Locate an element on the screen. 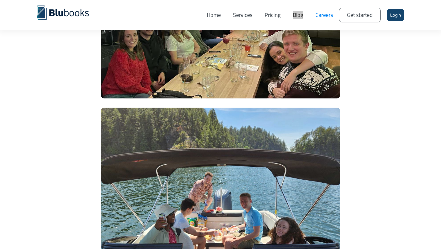 Image resolution: width=441 pixels, height=249 pixels. a: Services is located at coordinates (242, 15).